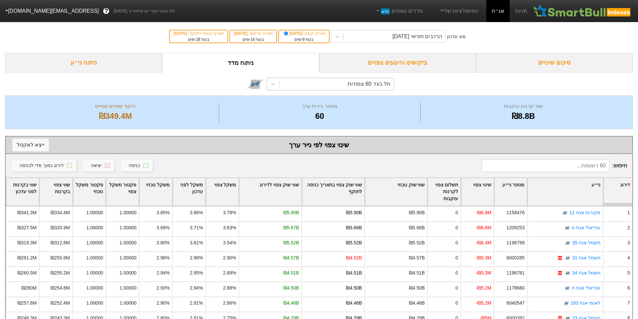  I want to click on div: 3.61%, so click(196, 243).